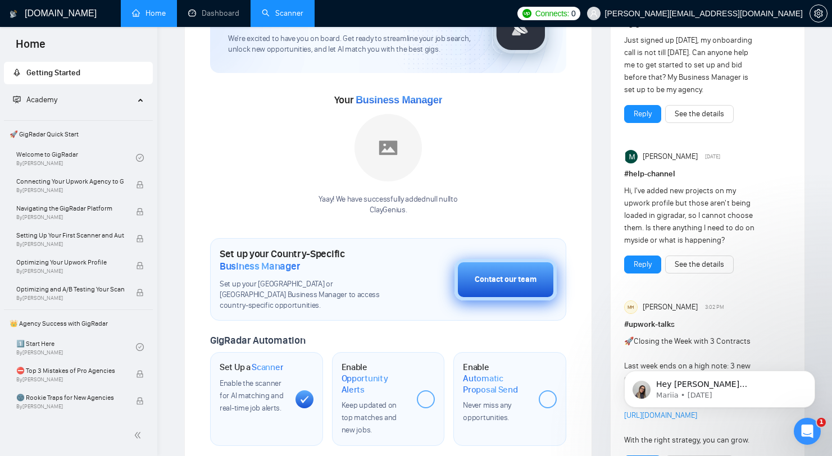 This screenshot has width=832, height=456. What do you see at coordinates (78, 73) in the screenshot?
I see `li: Getting Started` at bounding box center [78, 73].